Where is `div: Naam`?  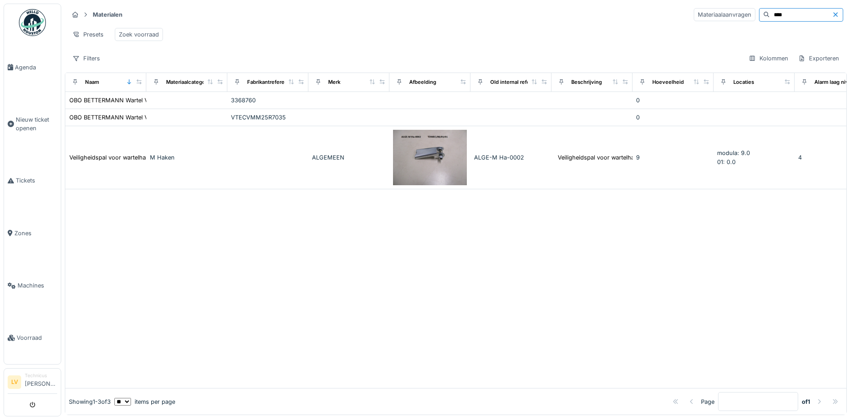 div: Naam is located at coordinates (92, 82).